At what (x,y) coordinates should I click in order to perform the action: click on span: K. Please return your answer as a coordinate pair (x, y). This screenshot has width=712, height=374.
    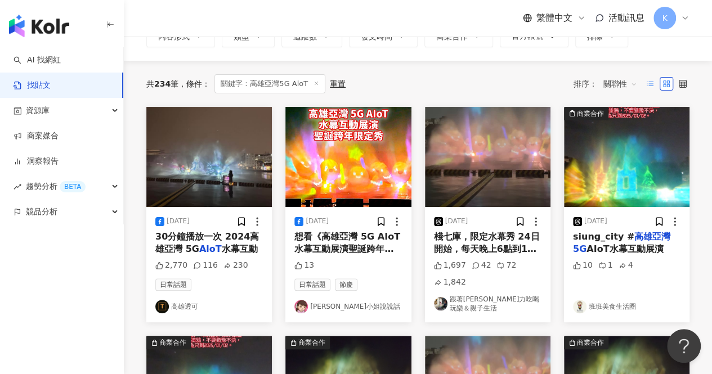
    Looking at the image, I should click on (664, 18).